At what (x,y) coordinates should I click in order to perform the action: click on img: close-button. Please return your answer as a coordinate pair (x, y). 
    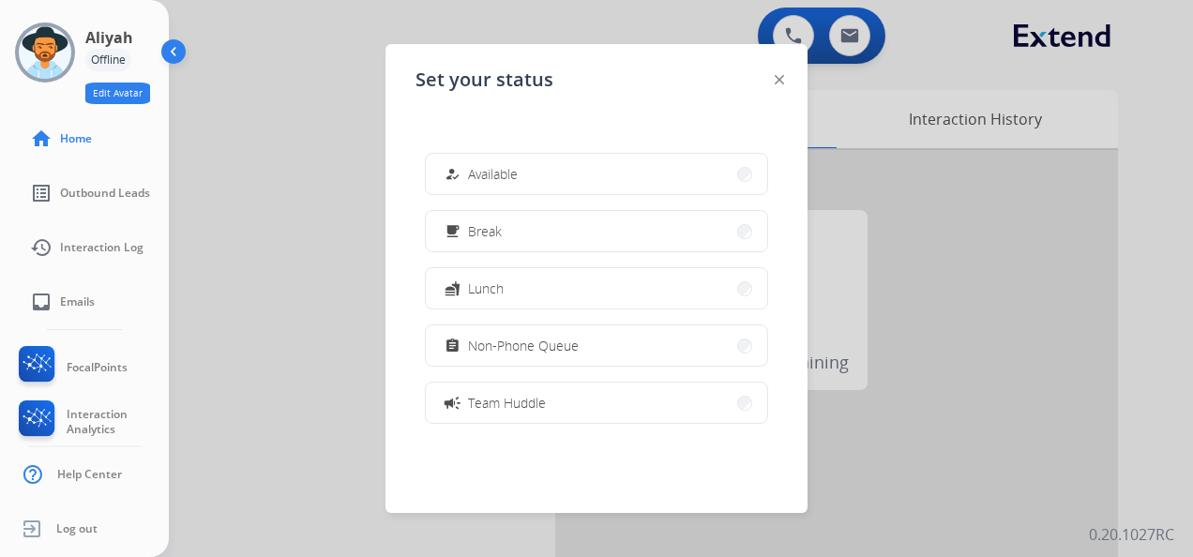
    Looking at the image, I should click on (780, 80).